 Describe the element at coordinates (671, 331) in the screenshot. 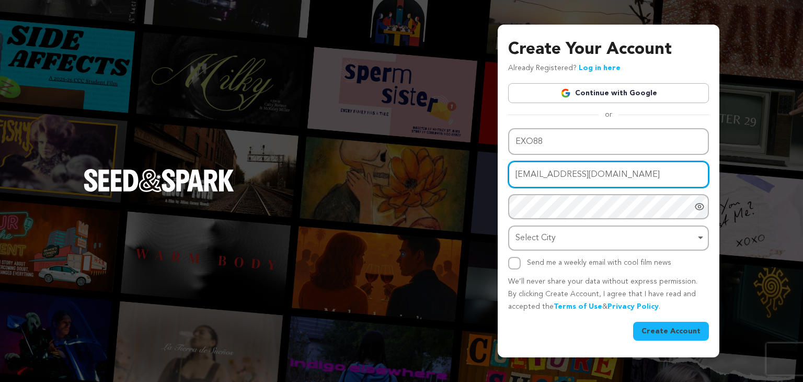

I see `button: Create Account` at that location.